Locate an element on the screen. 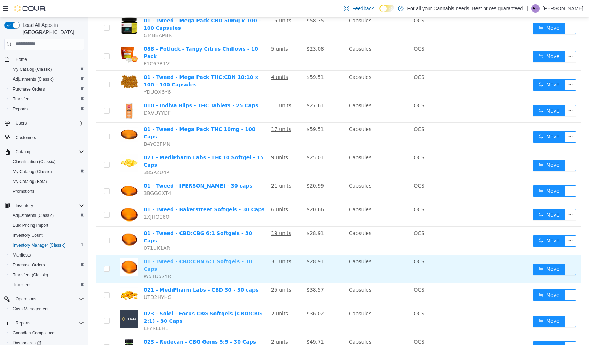 This screenshot has height=345, width=589. img: 023 - Solei - Focus CBG Softgels (CBD:CBG 2:1) - 30 Caps placeholder is located at coordinates (41, 302).